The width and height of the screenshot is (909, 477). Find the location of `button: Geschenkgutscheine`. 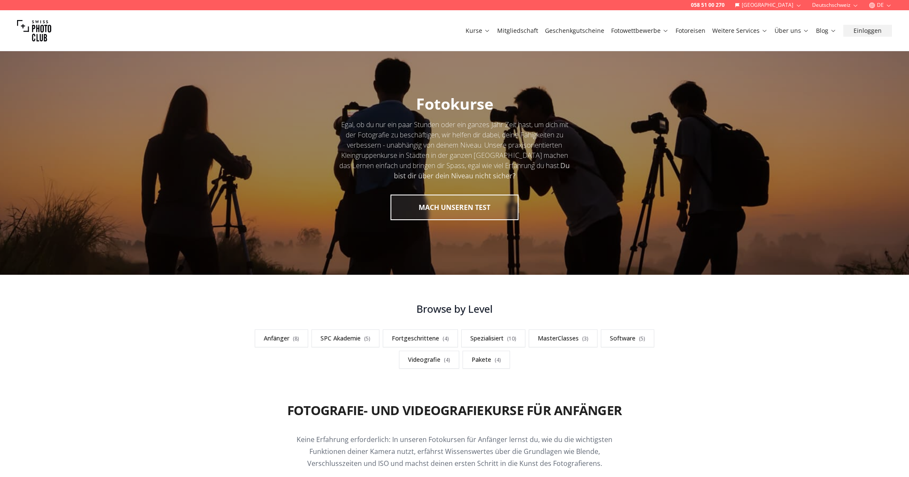

button: Geschenkgutscheine is located at coordinates (574, 31).